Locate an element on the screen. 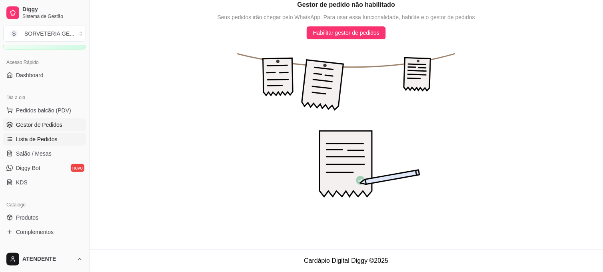  button: Select a team is located at coordinates (44, 34).